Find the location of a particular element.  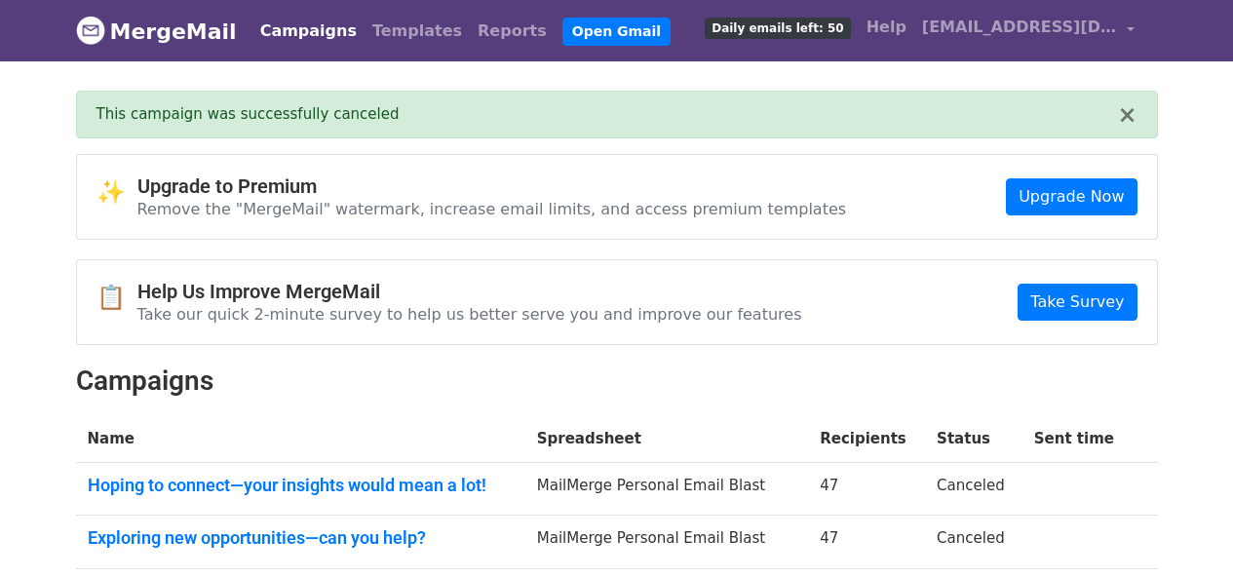

a: Reports is located at coordinates (512, 31).